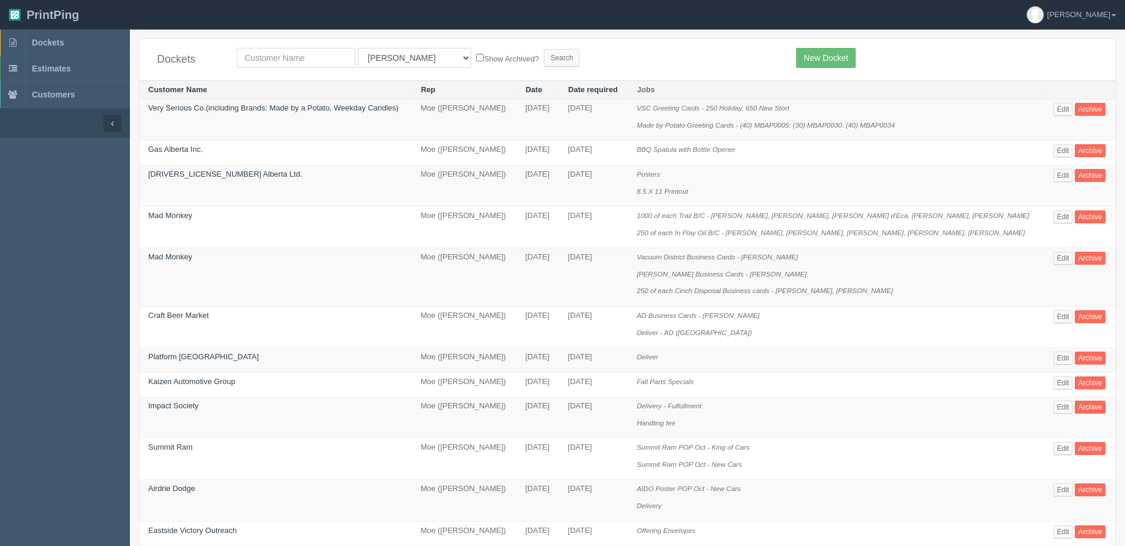 This screenshot has height=546, width=1125. What do you see at coordinates (175, 149) in the screenshot?
I see `a: Gas Alberta Inc.` at bounding box center [175, 149].